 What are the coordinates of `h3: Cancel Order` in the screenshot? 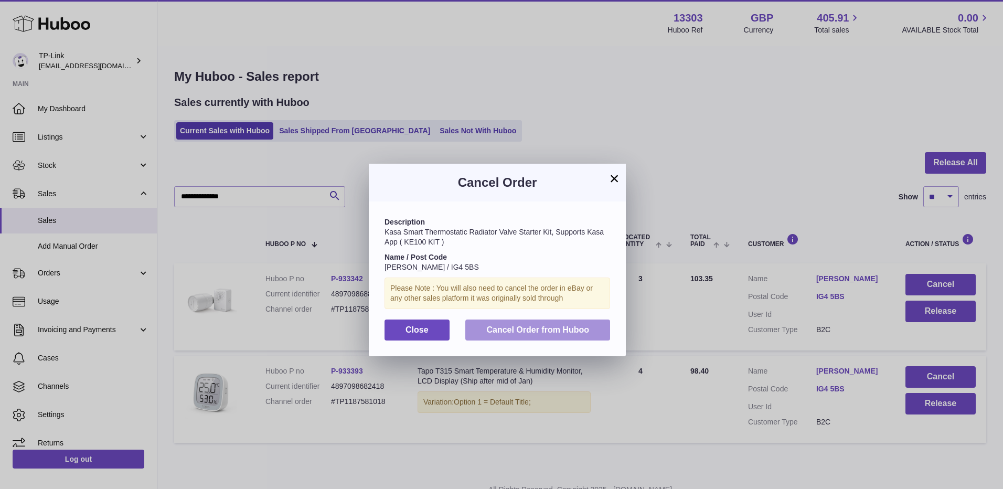 It's located at (497, 183).